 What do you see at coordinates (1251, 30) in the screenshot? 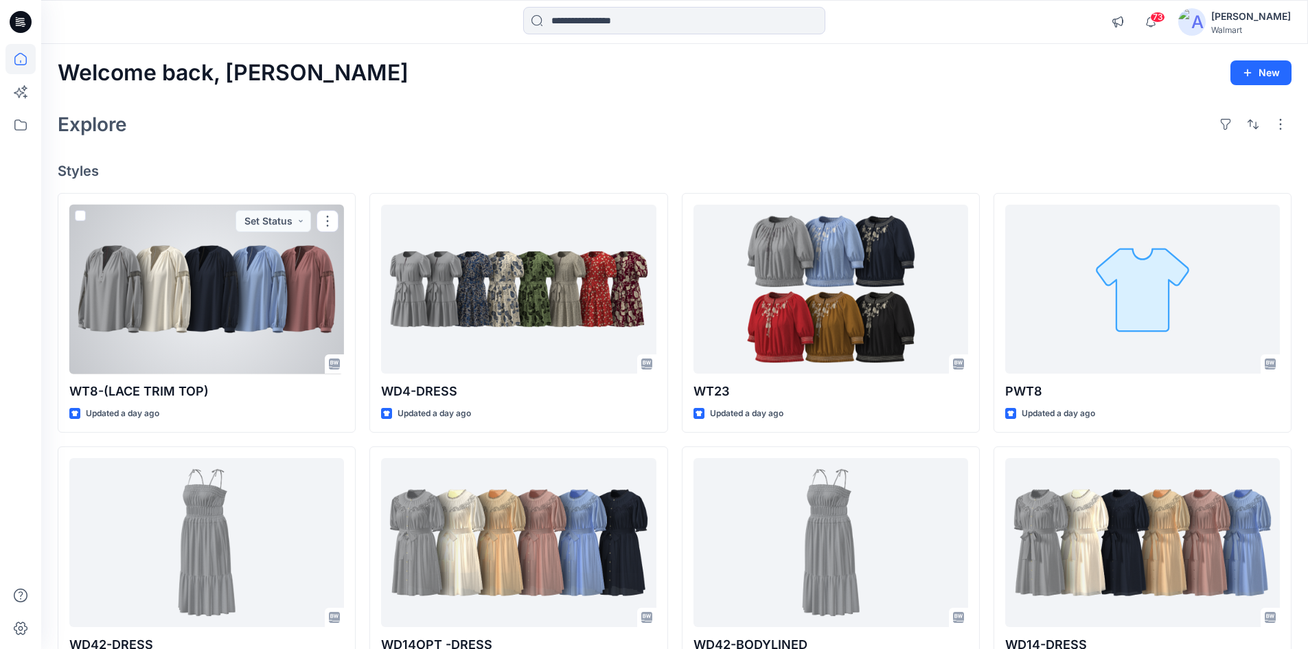
I see `div: Walmart` at bounding box center [1251, 30].